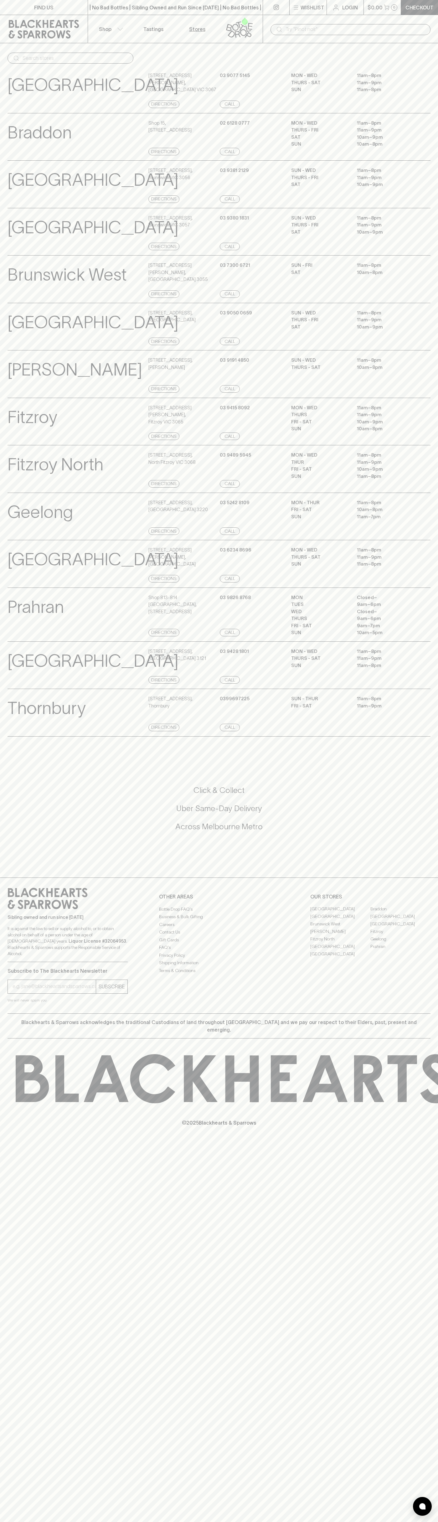 This screenshot has height=1522, width=438. I want to click on a: Geelong, so click(401, 939).